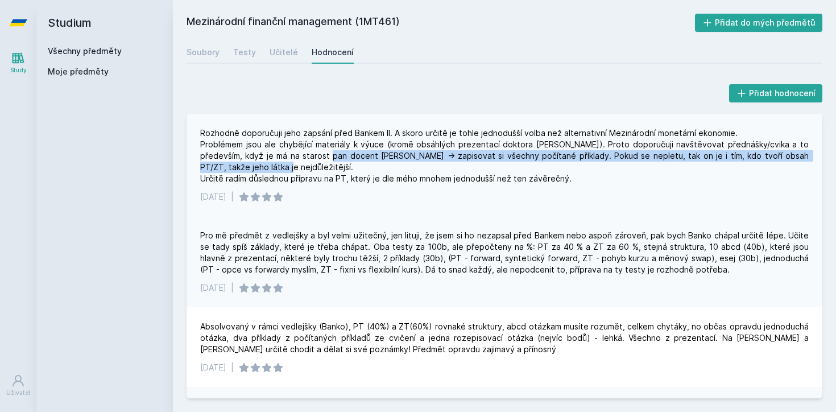 The width and height of the screenshot is (836, 412). Describe the element at coordinates (441, 23) in the screenshot. I see `h2: Mezinárodní finanční management (1MT461)` at that location.